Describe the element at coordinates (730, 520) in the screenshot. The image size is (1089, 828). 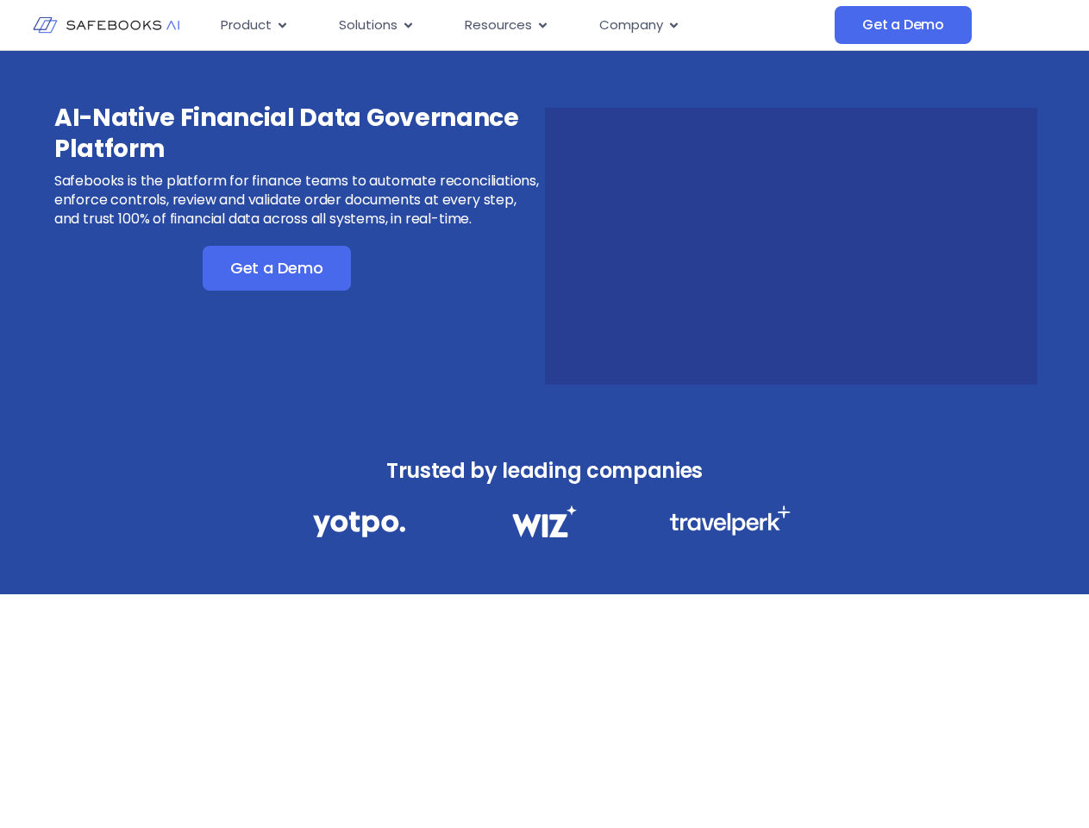
I see `img: Financial Data Governance 3` at that location.